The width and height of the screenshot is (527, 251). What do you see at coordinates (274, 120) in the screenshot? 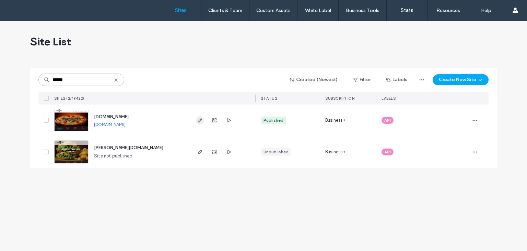
I see `div: Published` at bounding box center [274, 120].